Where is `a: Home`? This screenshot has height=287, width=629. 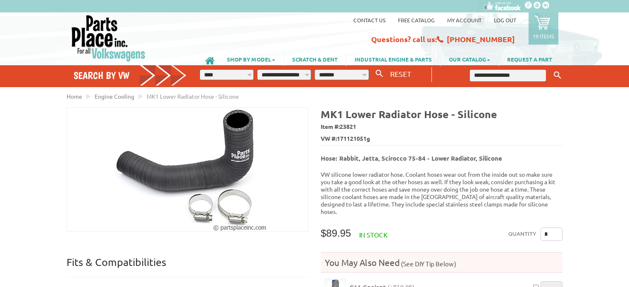 a: Home is located at coordinates (74, 96).